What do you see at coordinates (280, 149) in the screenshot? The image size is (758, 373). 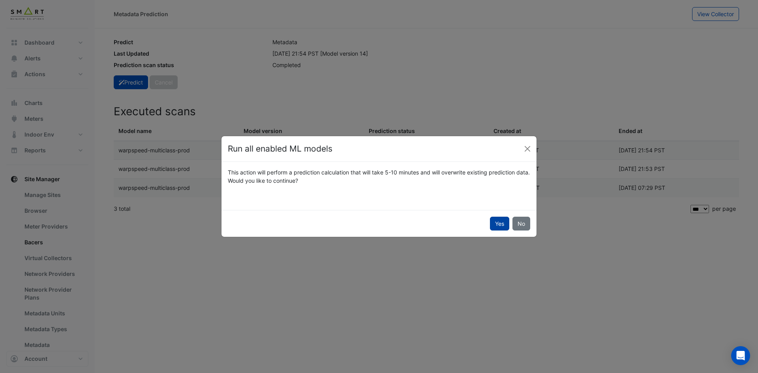 I see `h4: Run all enabled ML models` at bounding box center [280, 149].